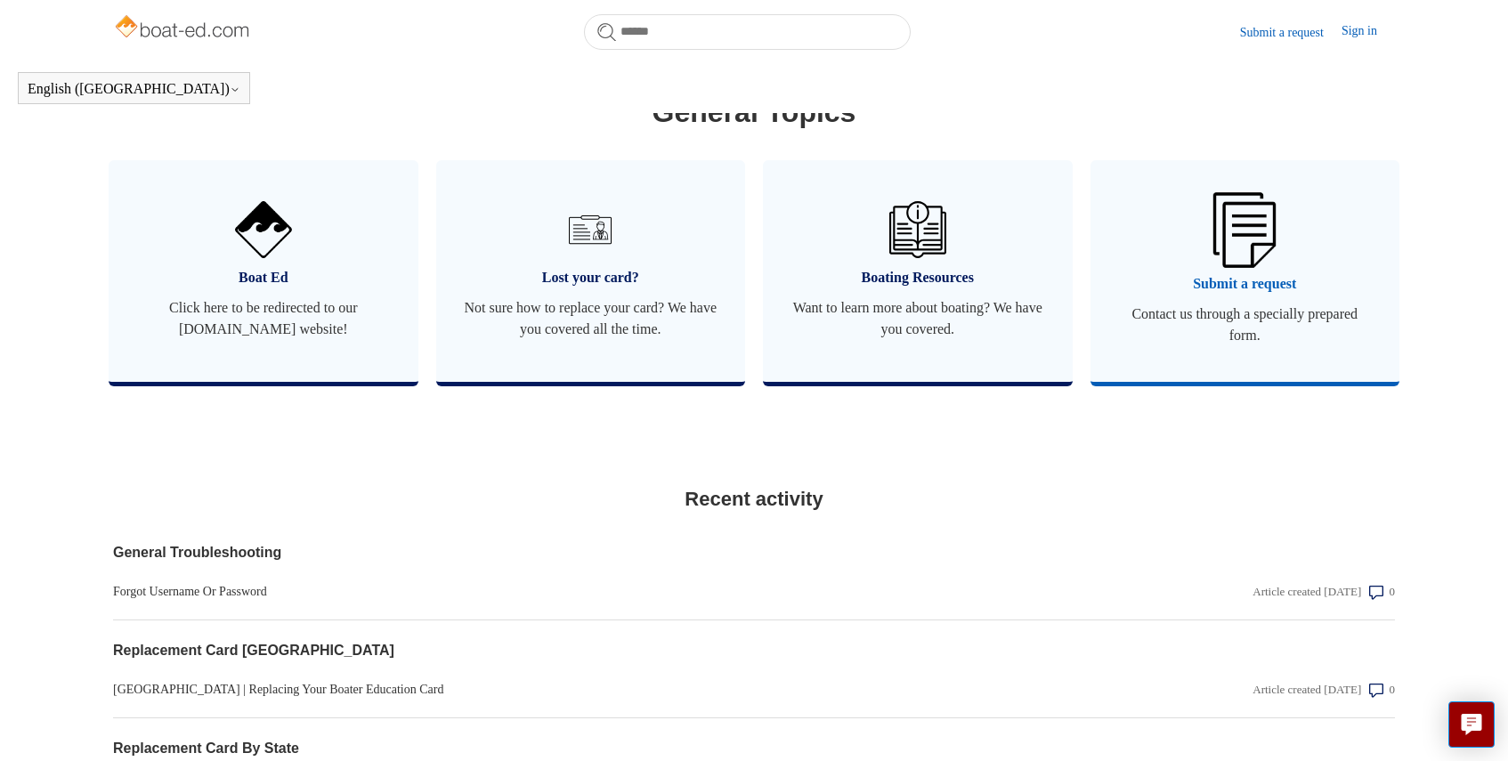 The image size is (1508, 761). I want to click on span: Boating Resources, so click(918, 278).